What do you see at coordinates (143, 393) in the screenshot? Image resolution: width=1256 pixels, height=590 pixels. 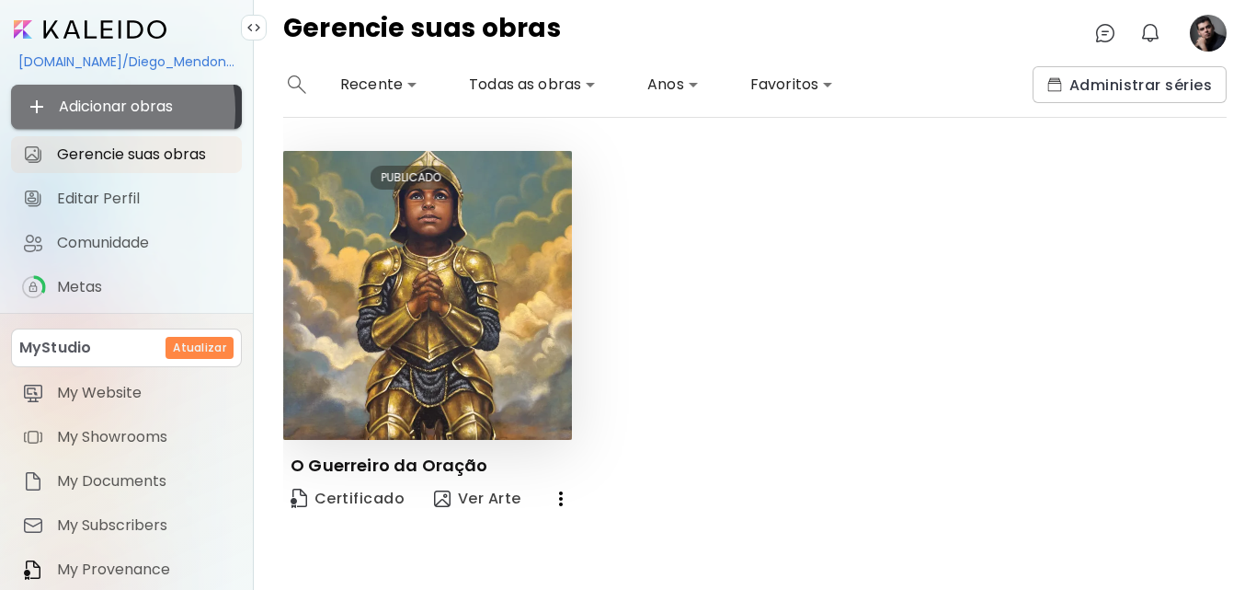 I see `span: My Website` at bounding box center [143, 393].